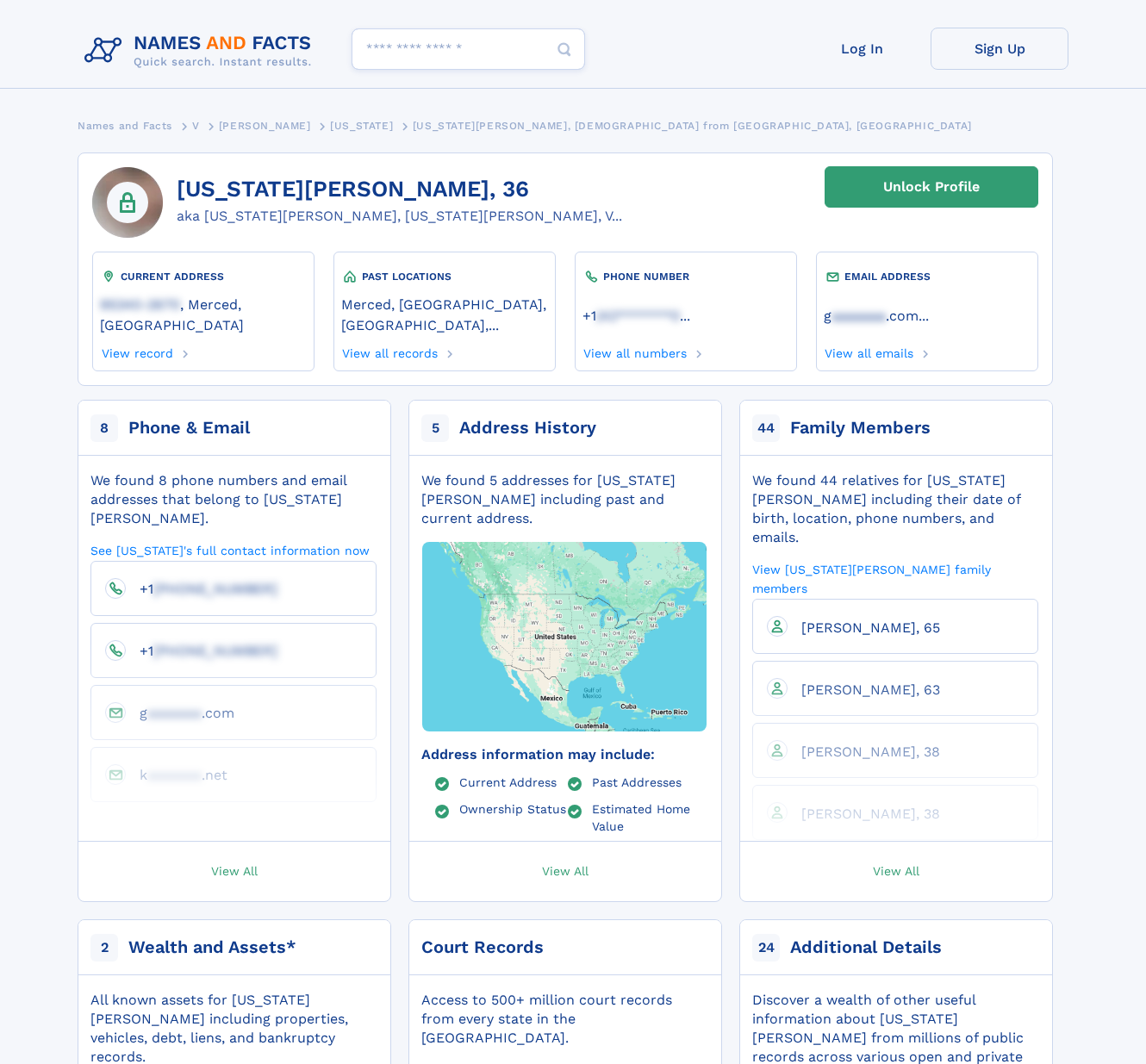 This screenshot has height=1064, width=1146. What do you see at coordinates (508, 782) in the screenshot?
I see `a: Current Address` at bounding box center [508, 782].